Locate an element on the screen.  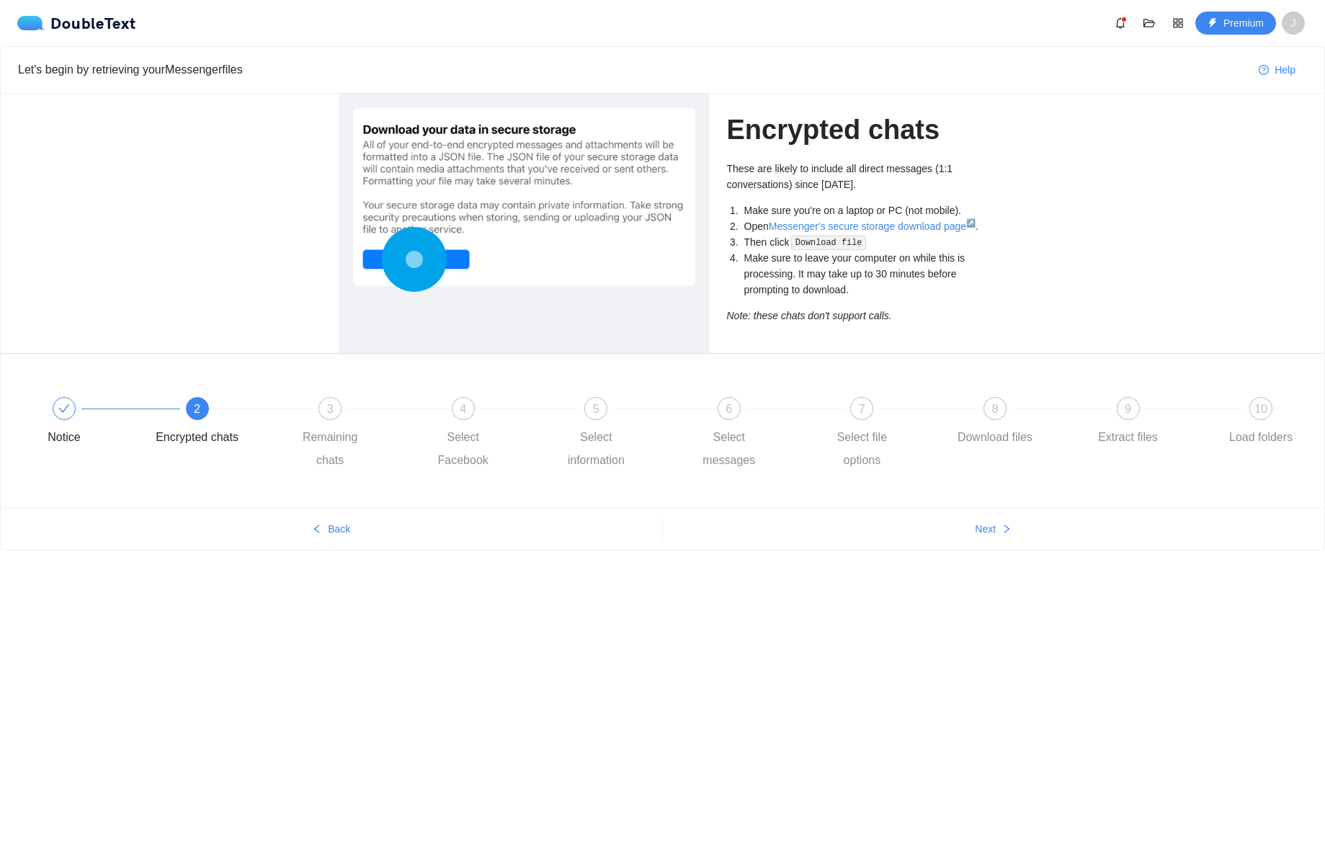
span: left is located at coordinates (317, 530).